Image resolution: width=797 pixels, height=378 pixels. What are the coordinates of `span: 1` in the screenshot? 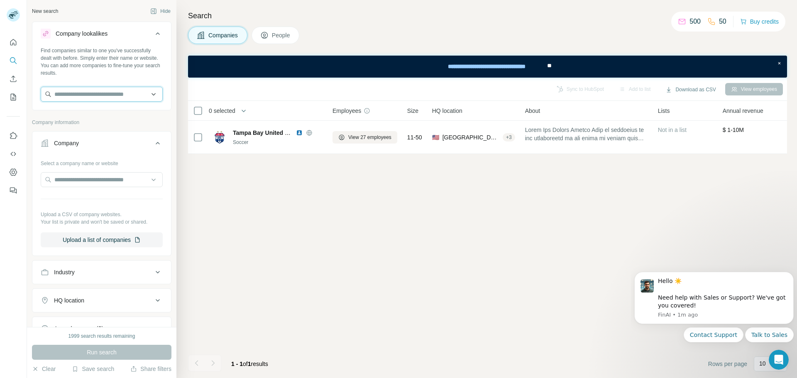 It's located at (249, 364).